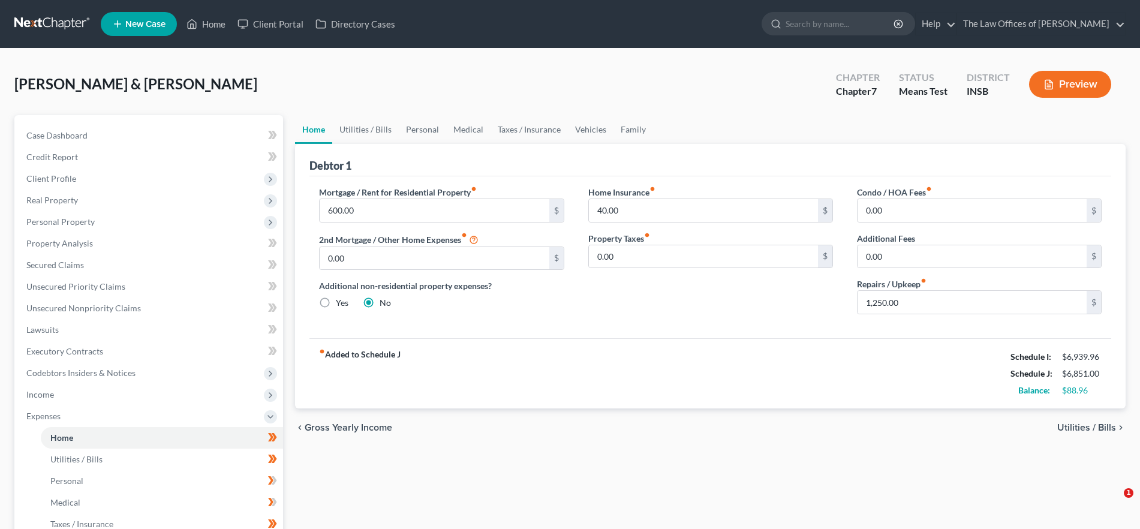 The width and height of the screenshot is (1140, 529). What do you see at coordinates (529, 130) in the screenshot?
I see `a: Taxes / Insurance` at bounding box center [529, 130].